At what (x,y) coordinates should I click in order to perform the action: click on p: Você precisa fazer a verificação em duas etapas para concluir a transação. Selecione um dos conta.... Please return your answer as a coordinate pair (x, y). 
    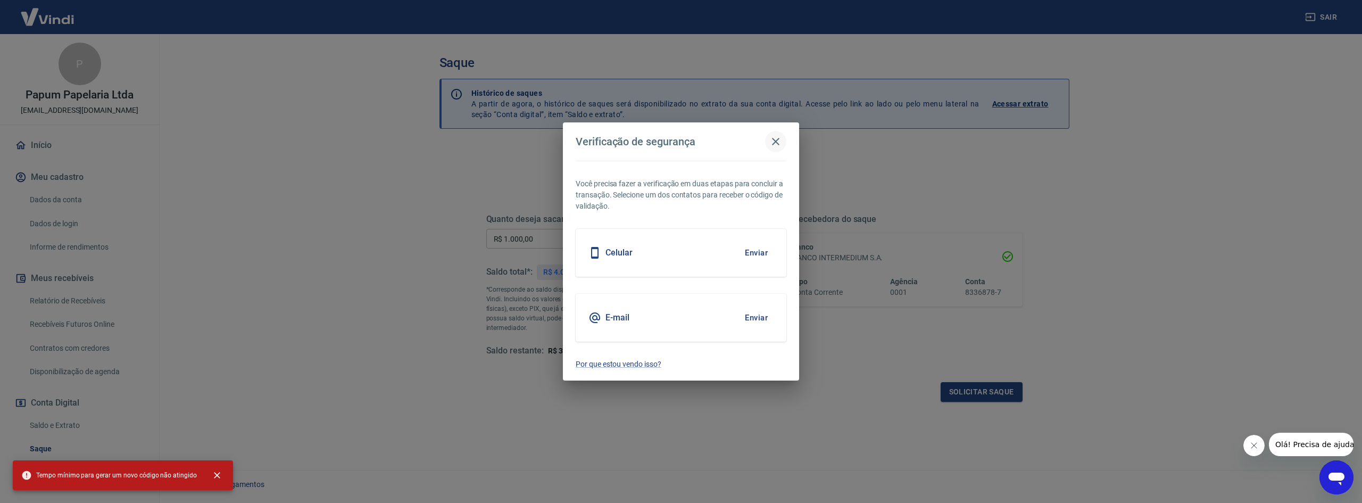
    Looking at the image, I should click on (681, 195).